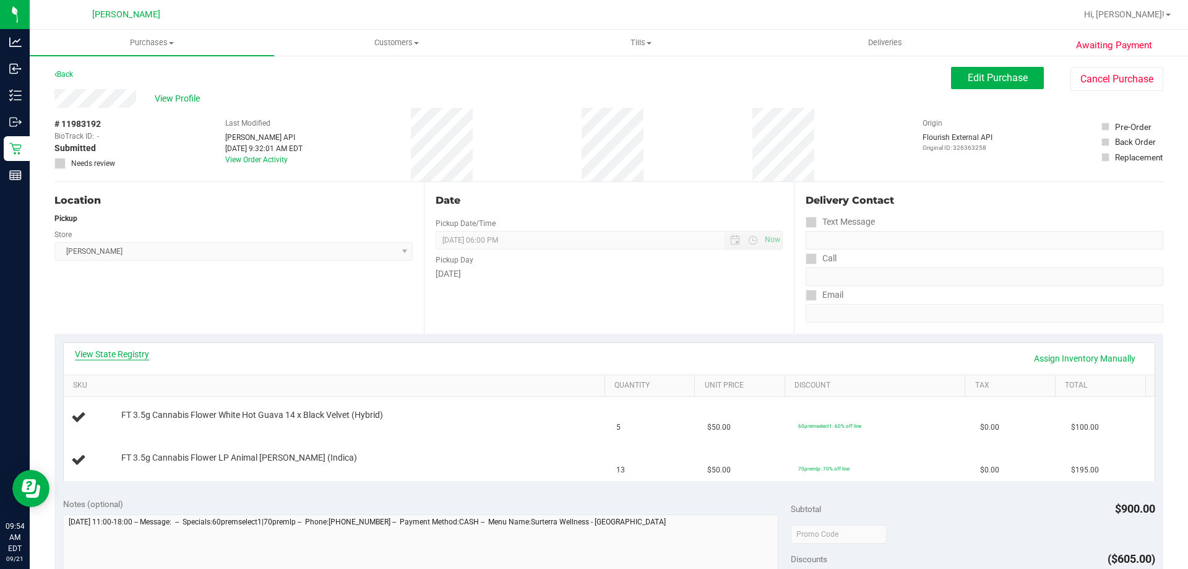 Image resolution: width=1188 pixels, height=569 pixels. I want to click on span: $900.00, so click(1135, 508).